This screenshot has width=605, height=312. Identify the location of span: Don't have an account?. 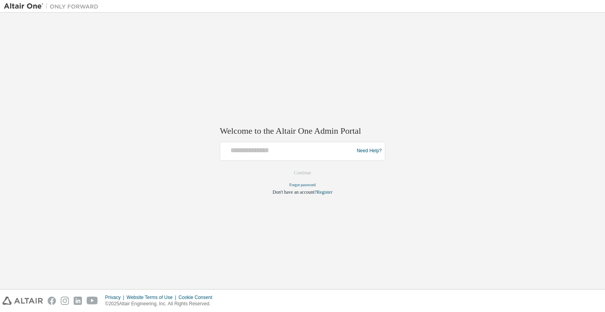
(295, 192).